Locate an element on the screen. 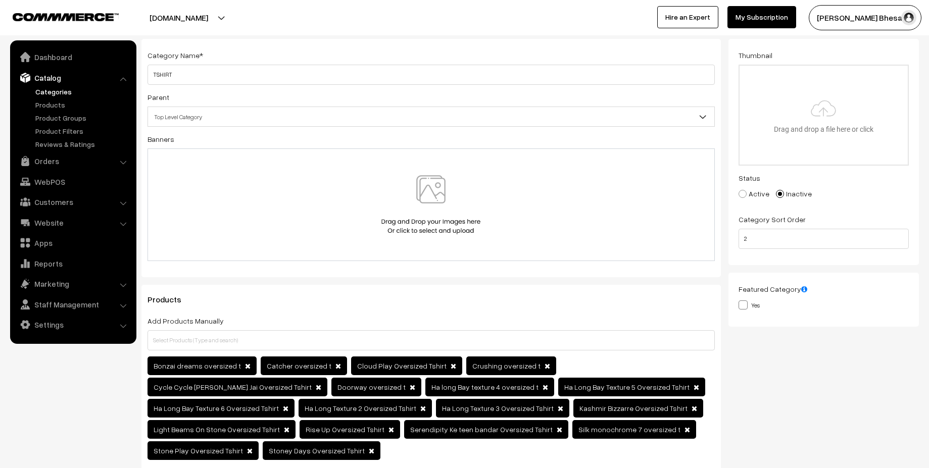 The image size is (929, 468). label: Featured Category is located at coordinates (773, 289).